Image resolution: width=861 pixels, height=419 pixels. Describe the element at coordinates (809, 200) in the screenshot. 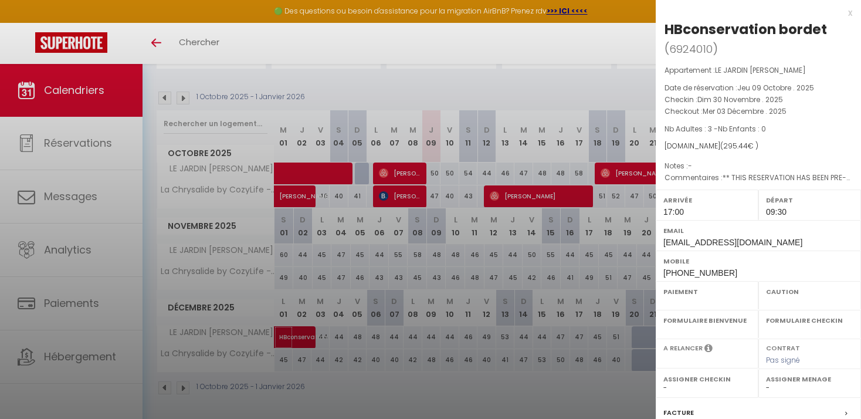

I see `label: Départ` at that location.